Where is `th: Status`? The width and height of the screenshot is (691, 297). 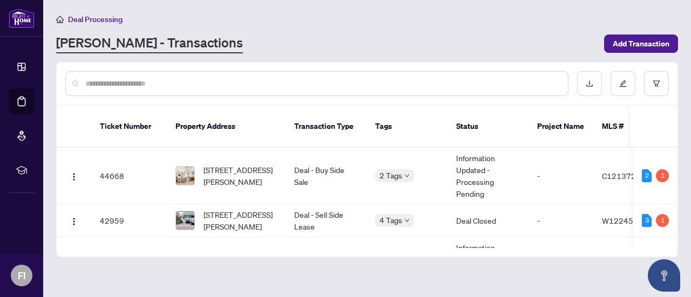 th: Status is located at coordinates (488, 127).